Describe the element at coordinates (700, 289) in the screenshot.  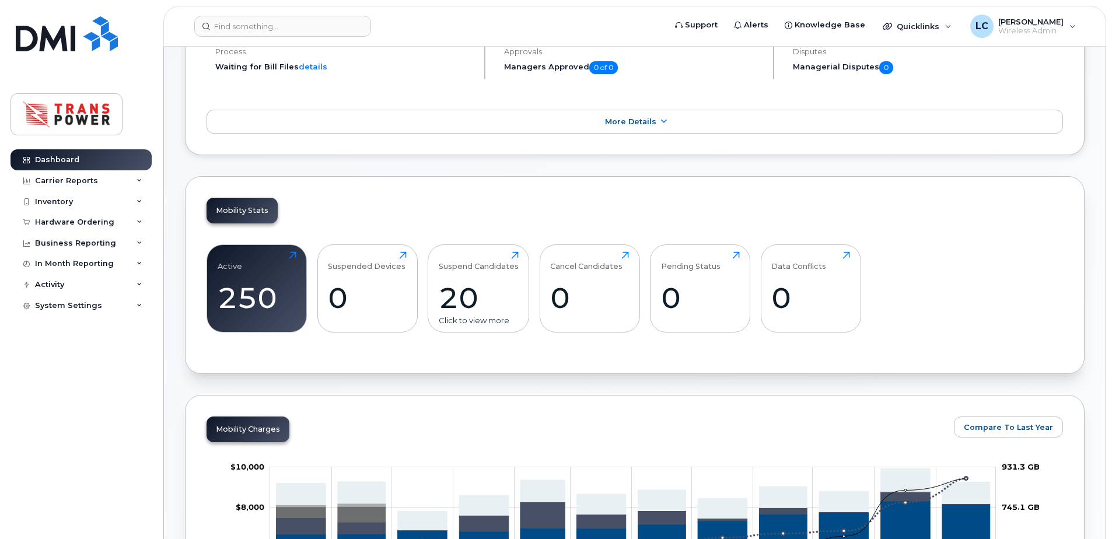
I see `a: Pending Status0` at that location.